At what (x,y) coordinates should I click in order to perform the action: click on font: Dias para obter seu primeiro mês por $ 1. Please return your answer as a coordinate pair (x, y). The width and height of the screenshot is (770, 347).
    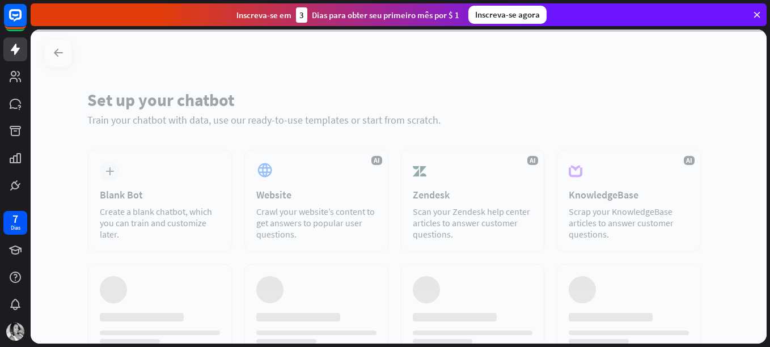
    Looking at the image, I should click on (386, 15).